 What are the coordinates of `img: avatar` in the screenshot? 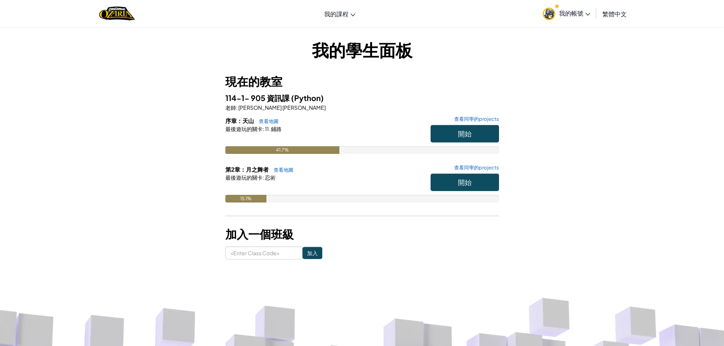 It's located at (549, 14).